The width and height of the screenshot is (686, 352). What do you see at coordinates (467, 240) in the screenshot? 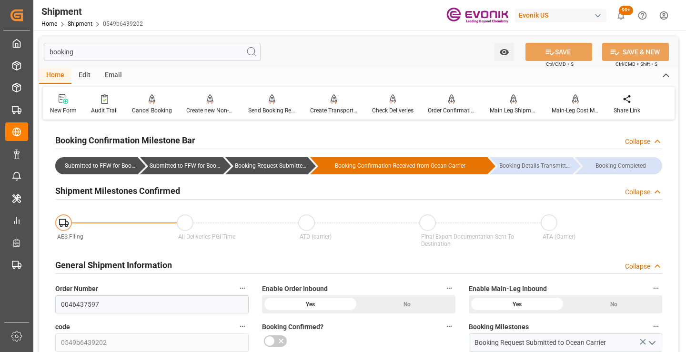
I see `span: Final Export Documentation Sent To Destination` at bounding box center [467, 240].